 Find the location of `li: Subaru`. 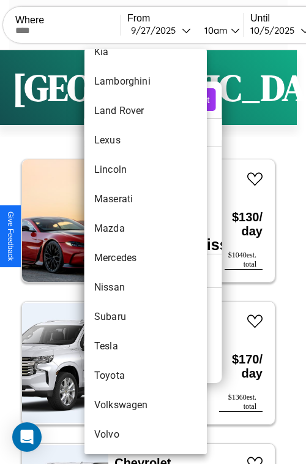

li: Subaru is located at coordinates (146, 317).